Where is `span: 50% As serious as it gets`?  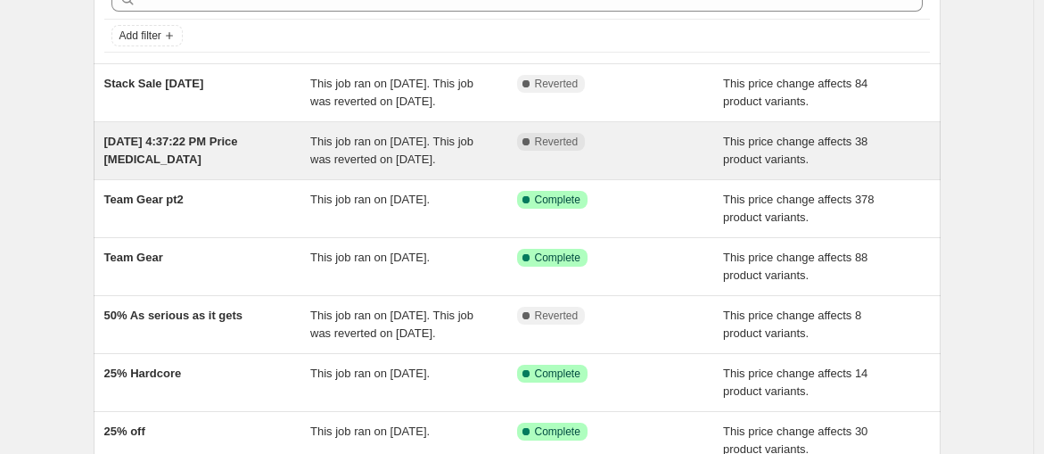 span: 50% As serious as it gets is located at coordinates (174, 315).